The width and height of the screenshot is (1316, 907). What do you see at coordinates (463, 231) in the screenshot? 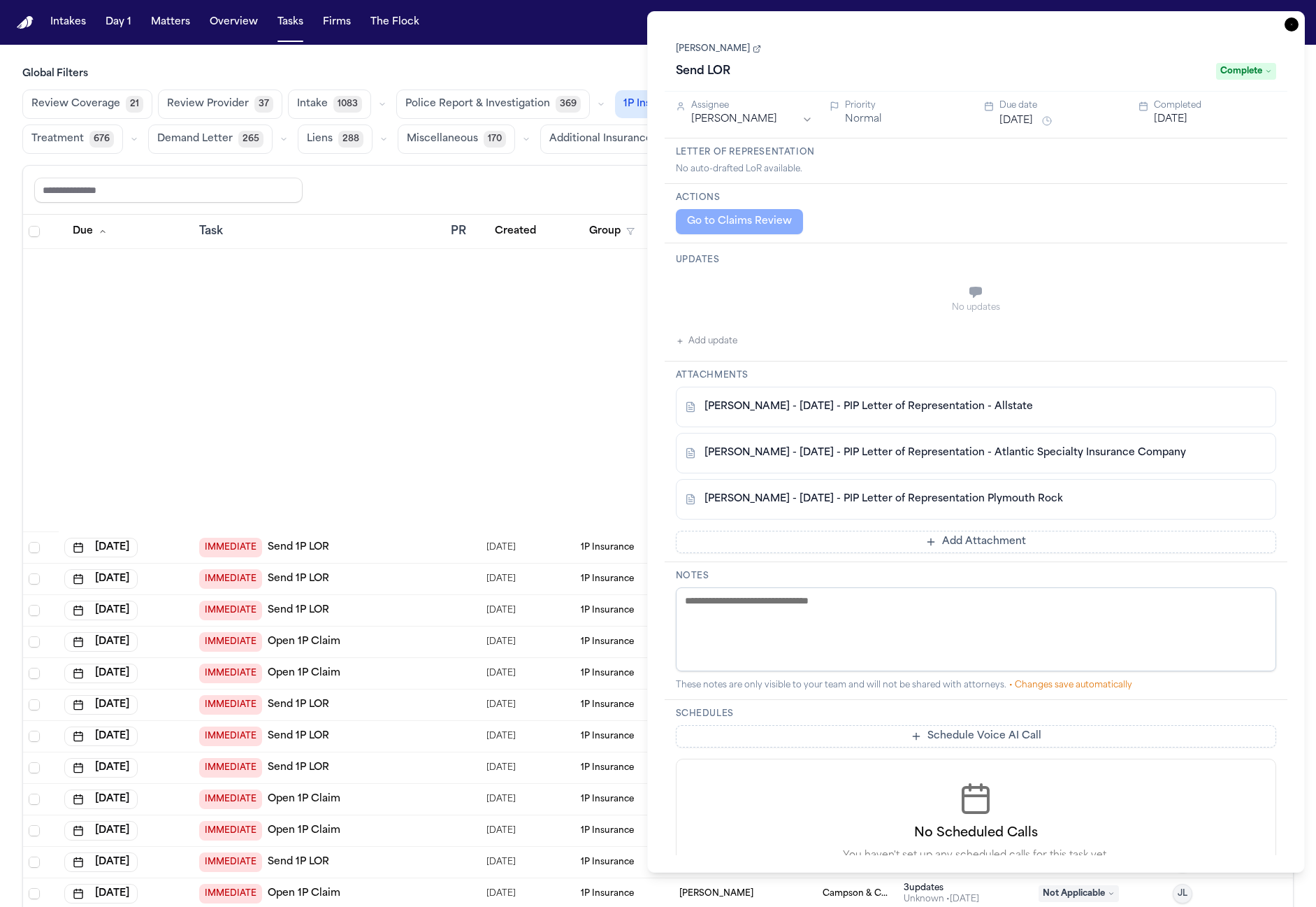
I see `div: PR` at bounding box center [463, 231].